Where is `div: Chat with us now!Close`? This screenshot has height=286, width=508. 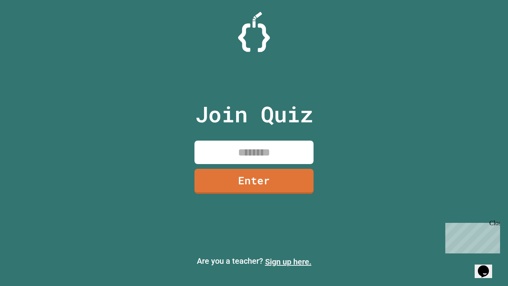 div: Chat with us now!Close is located at coordinates (29, 27).